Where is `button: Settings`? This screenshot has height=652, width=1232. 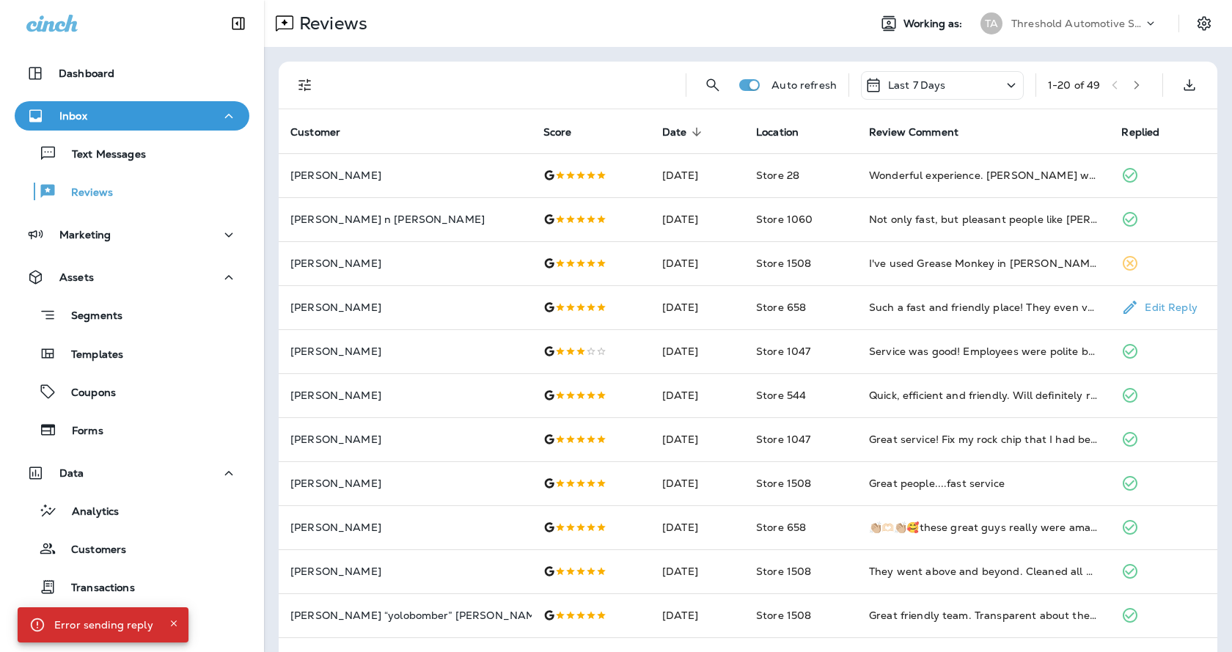
button: Settings is located at coordinates (1204, 23).